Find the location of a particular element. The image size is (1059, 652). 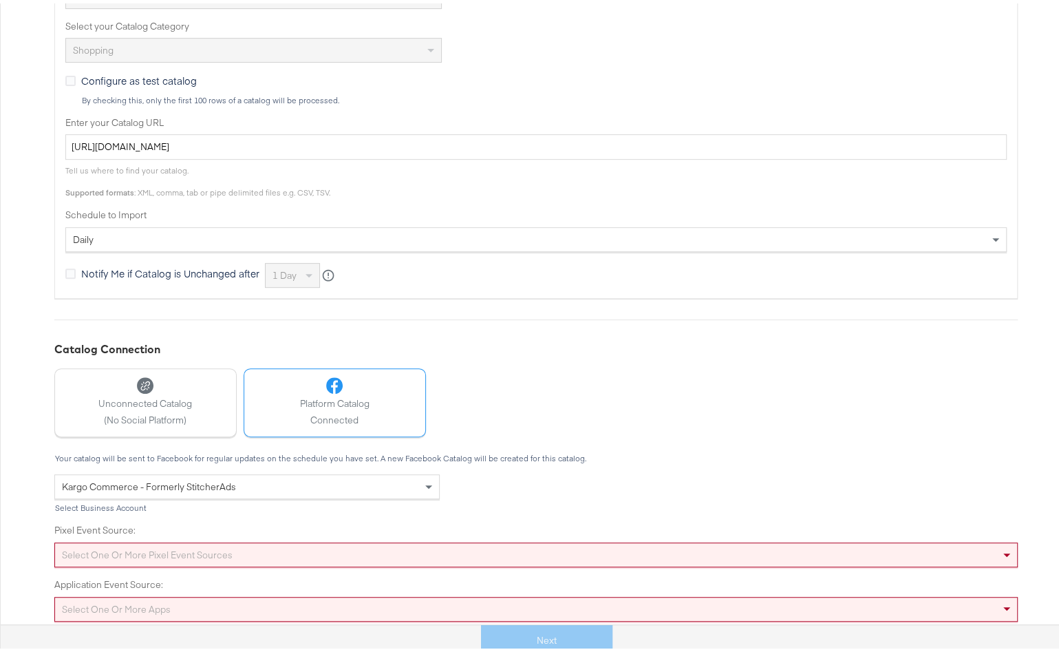

label: Application Event Source: is located at coordinates (536, 581).